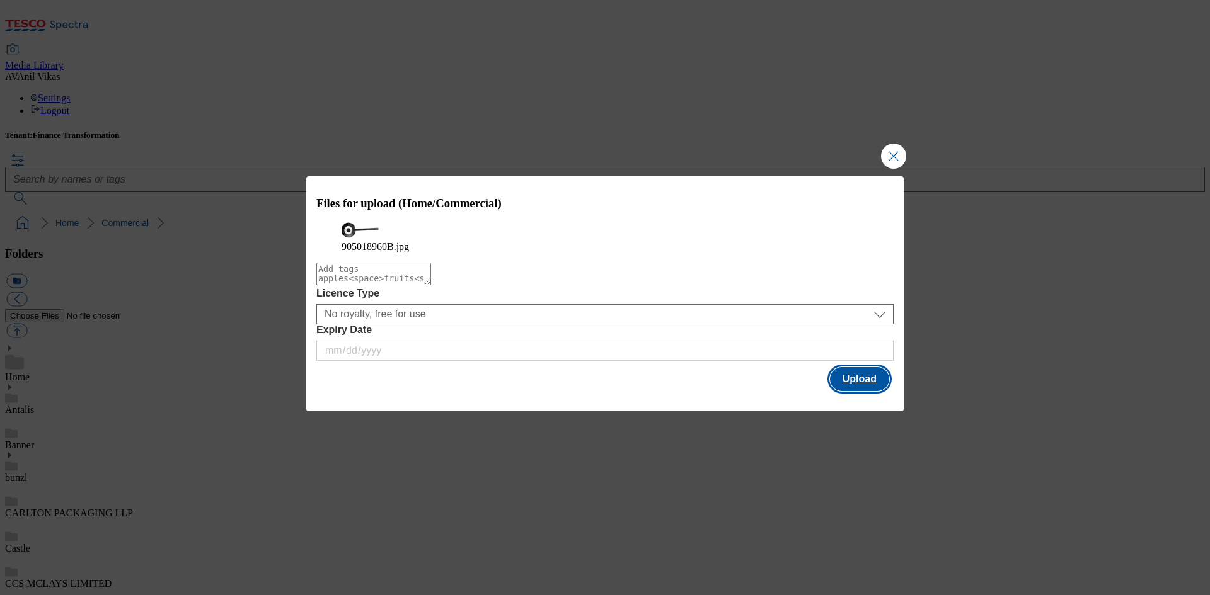 The image size is (1210, 595). I want to click on label: Expiry Date, so click(605, 330).